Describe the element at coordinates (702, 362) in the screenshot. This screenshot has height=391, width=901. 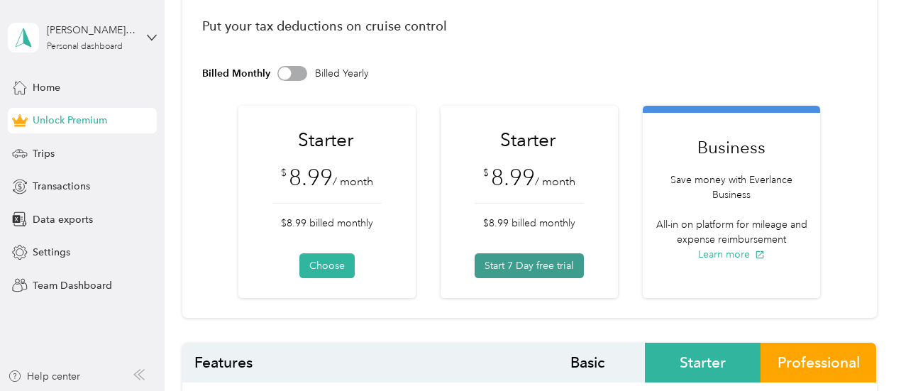
I see `span: Starter` at that location.